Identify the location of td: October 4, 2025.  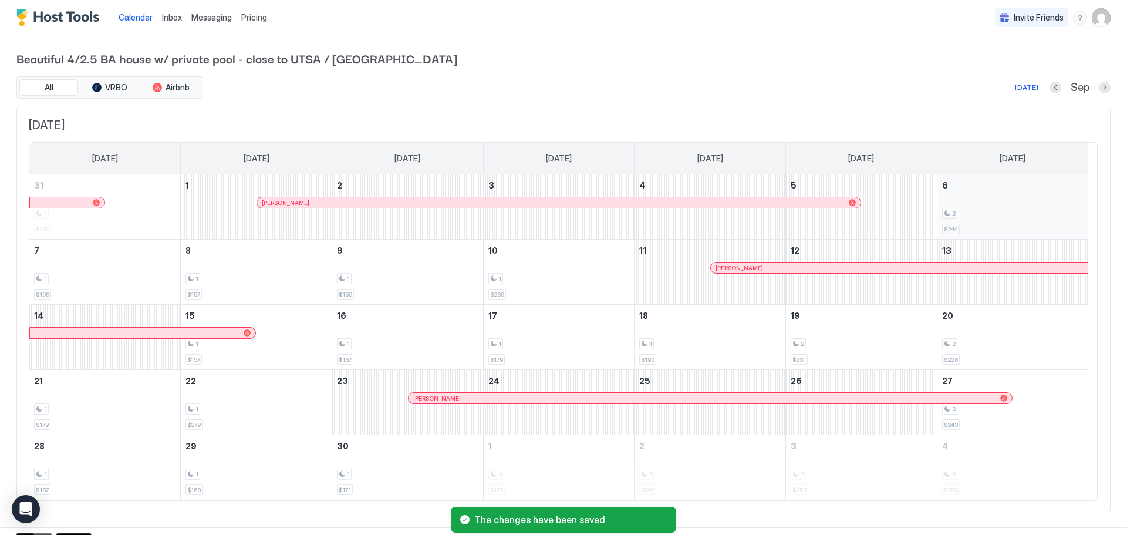
(1012, 467).